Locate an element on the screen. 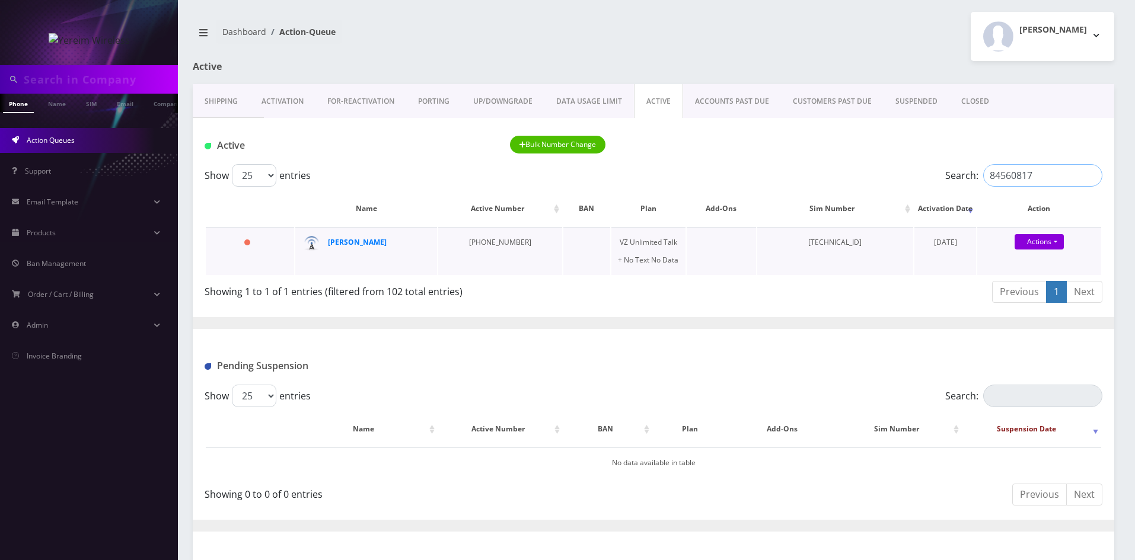 The height and width of the screenshot is (560, 1135). th: BAN: activate to sort column ascending is located at coordinates (608, 429).